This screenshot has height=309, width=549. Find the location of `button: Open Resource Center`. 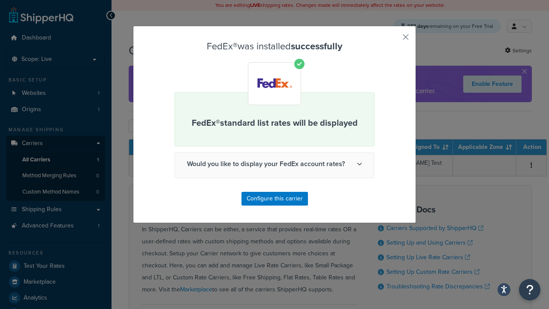

button: Open Resource Center is located at coordinates (530, 290).